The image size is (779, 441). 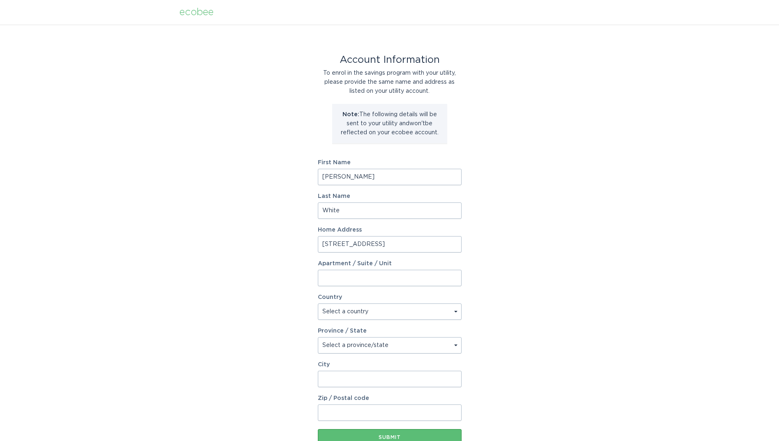 I want to click on label: Country, so click(x=330, y=297).